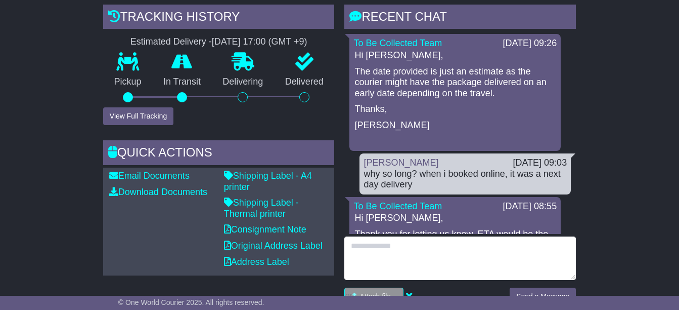 The height and width of the screenshot is (310, 679). Describe the element at coordinates (243, 82) in the screenshot. I see `p: Delivering` at that location.